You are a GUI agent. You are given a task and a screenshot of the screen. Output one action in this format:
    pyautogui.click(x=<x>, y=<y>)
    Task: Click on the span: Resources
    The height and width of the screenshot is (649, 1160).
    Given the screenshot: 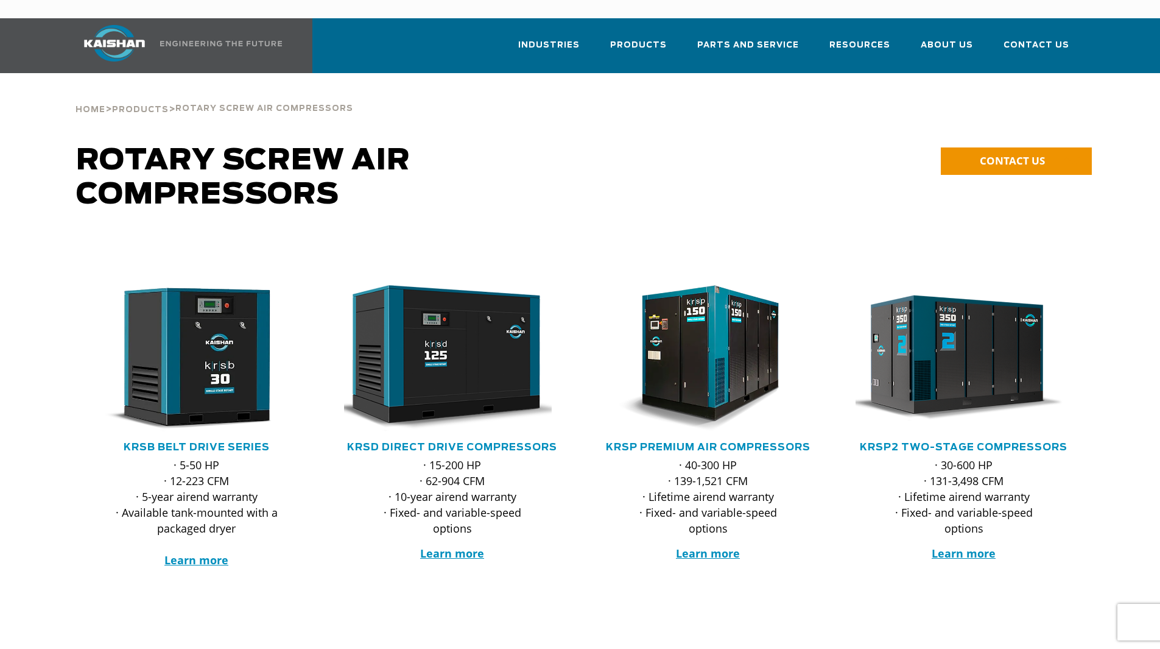 What is the action you would take?
    pyautogui.click(x=860, y=45)
    